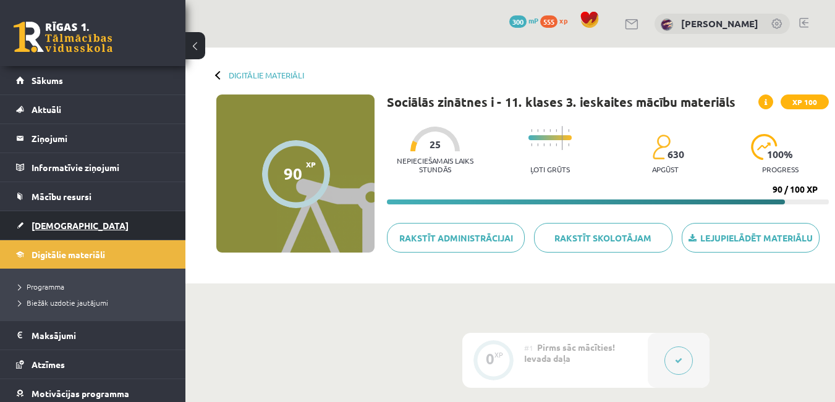  Describe the element at coordinates (750, 238) in the screenshot. I see `a: Lejupielādēt materiālu` at that location.